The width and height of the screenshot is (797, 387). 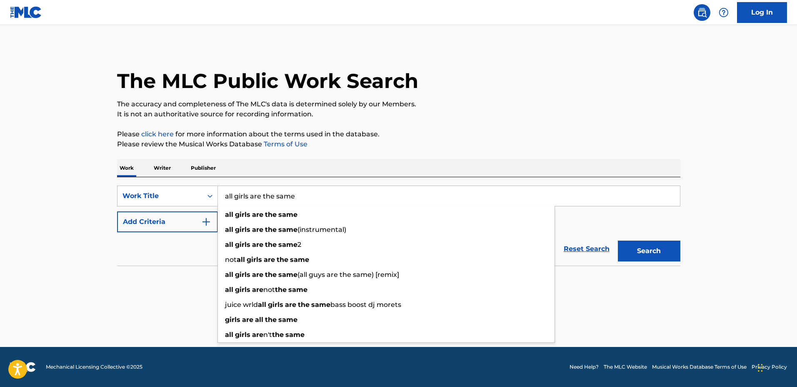 I want to click on p: It is not an authoritative source for recording information., so click(x=399, y=114).